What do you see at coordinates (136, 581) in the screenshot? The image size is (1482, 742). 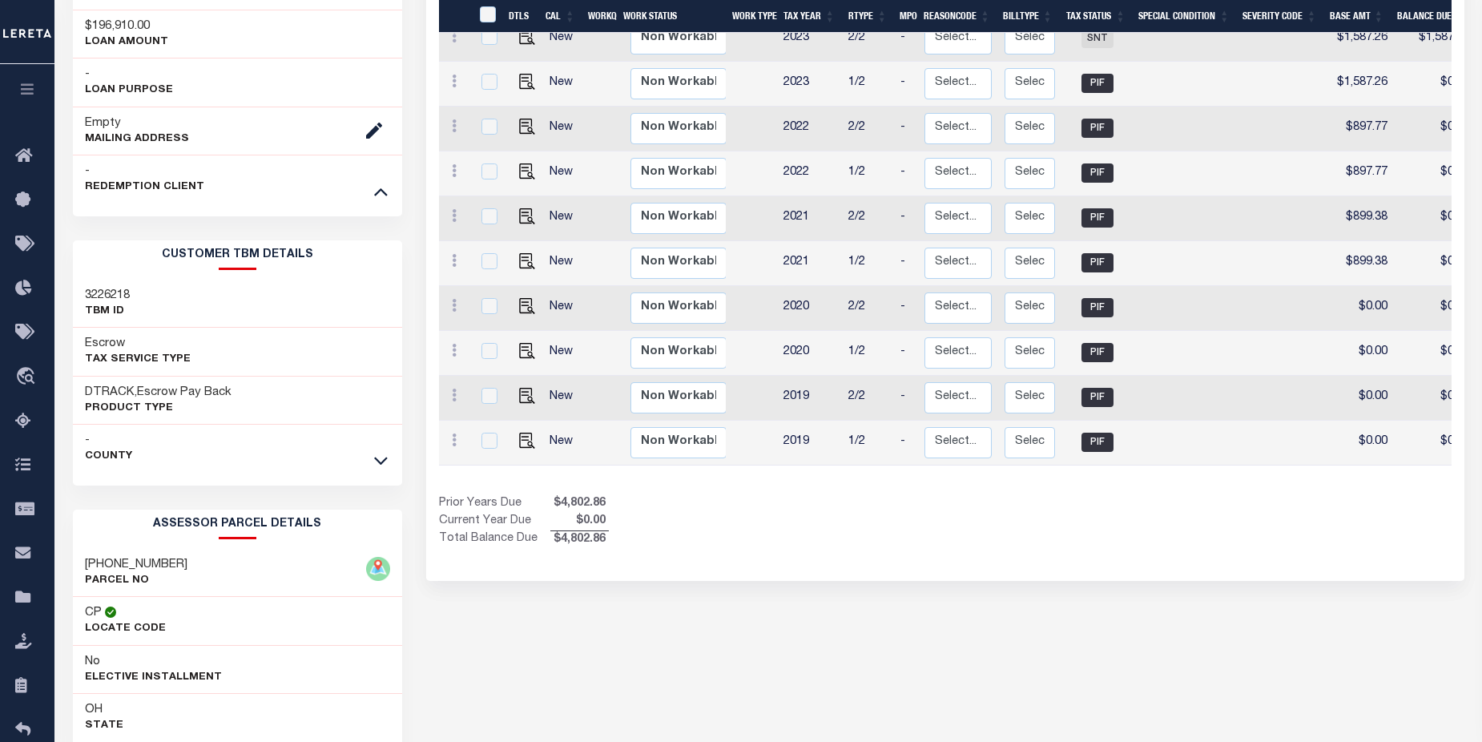 I see `p: PARCEL NO` at bounding box center [136, 581].